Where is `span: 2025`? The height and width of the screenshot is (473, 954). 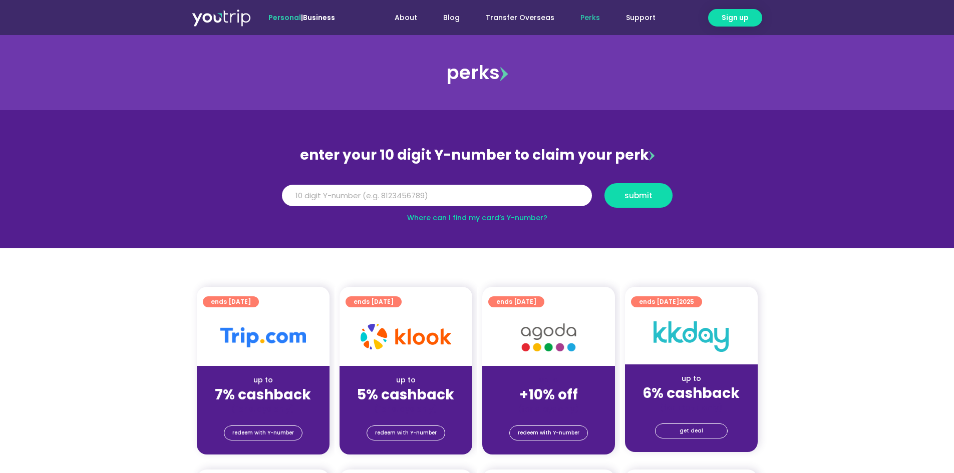
span: 2025 is located at coordinates (686, 301).